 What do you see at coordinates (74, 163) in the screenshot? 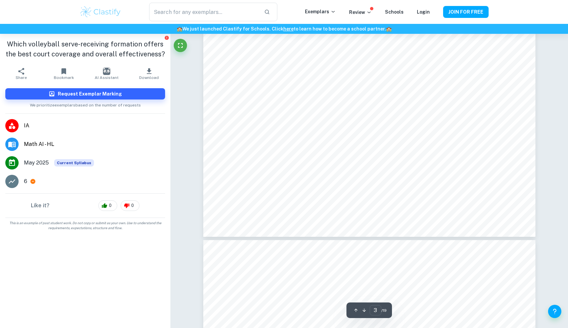
I see `span: Current Syllabus` at bounding box center [74, 163].